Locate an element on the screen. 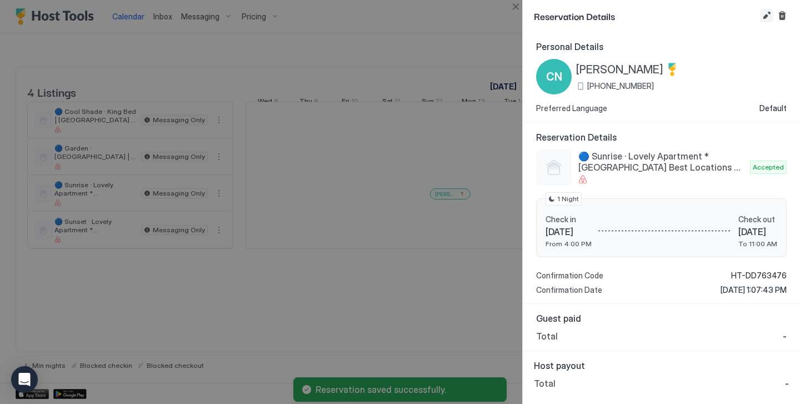 The width and height of the screenshot is (800, 404). span: Check in is located at coordinates (568, 219).